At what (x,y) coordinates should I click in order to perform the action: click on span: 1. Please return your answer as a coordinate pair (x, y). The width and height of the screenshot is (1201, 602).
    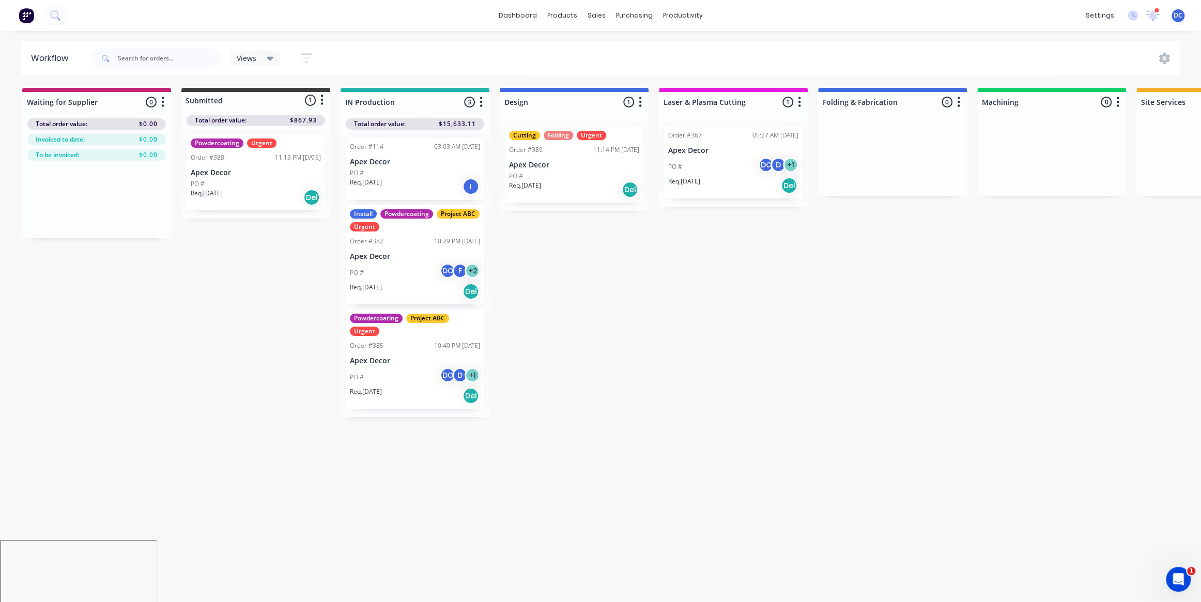
    Looking at the image, I should click on (1191, 571).